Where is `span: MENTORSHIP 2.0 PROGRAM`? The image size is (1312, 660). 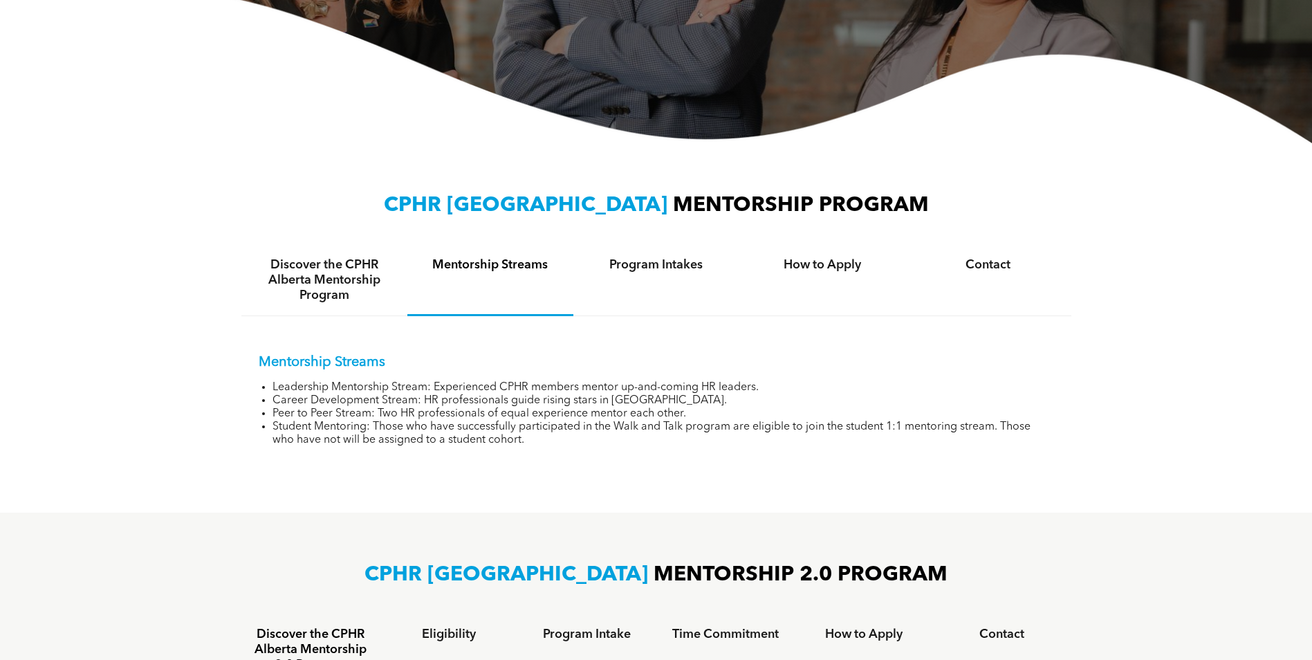
span: MENTORSHIP 2.0 PROGRAM is located at coordinates (800, 575).